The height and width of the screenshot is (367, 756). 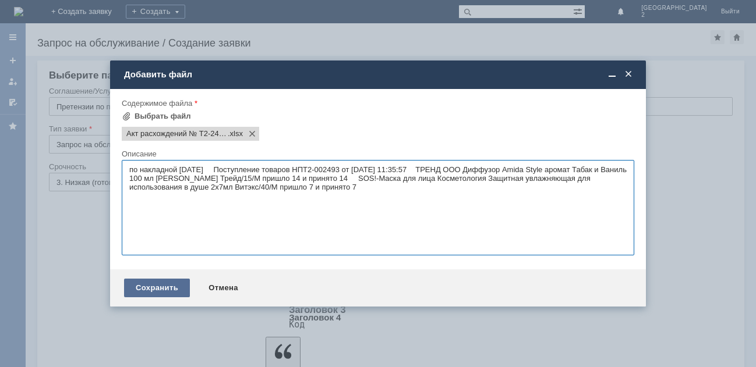 I want to click on div: Описание, so click(x=377, y=154).